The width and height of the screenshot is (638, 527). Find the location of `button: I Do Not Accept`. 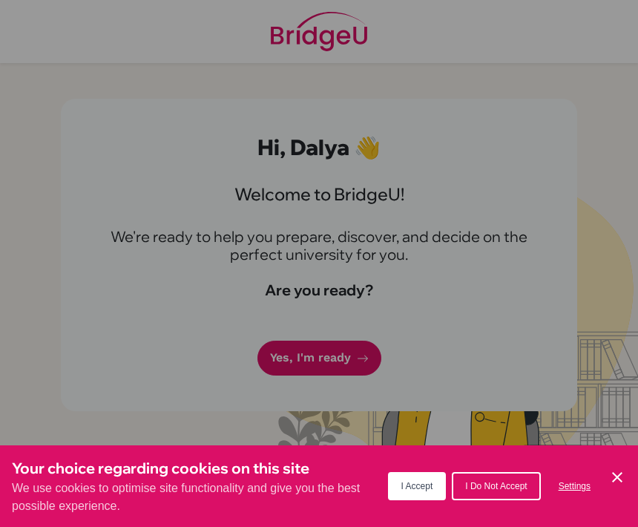

button: I Do Not Accept is located at coordinates (496, 486).